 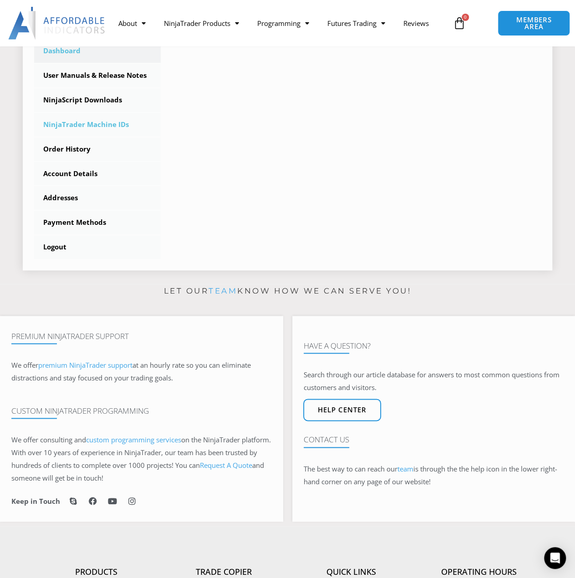 I want to click on a: Dashboard, so click(x=97, y=51).